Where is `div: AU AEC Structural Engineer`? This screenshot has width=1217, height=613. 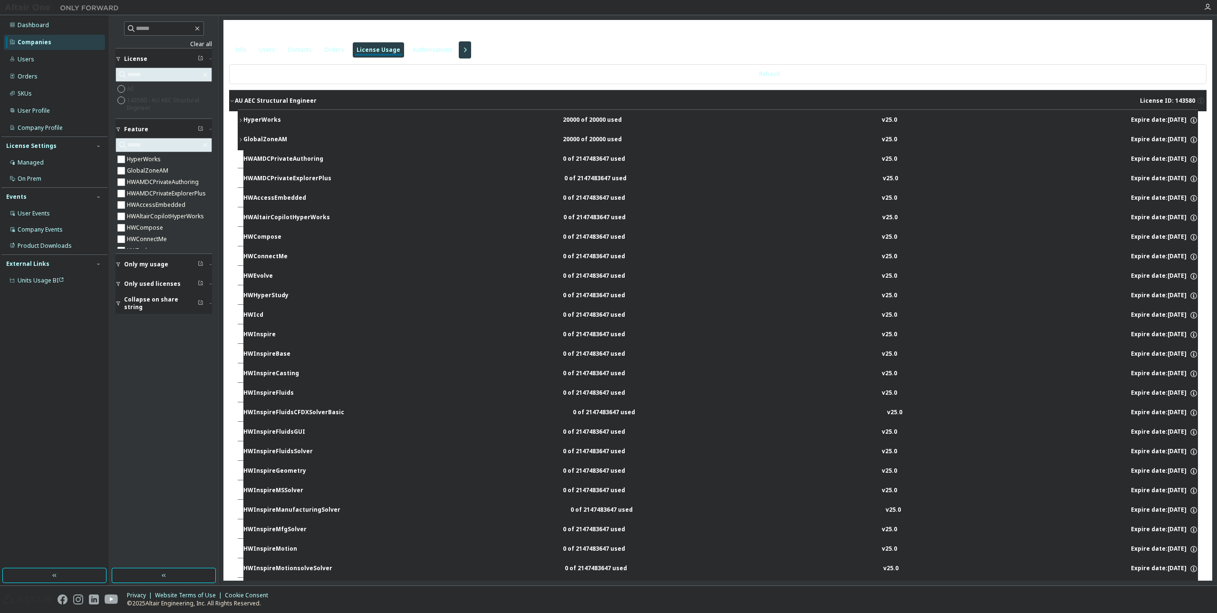
div: AU AEC Structural Engineer is located at coordinates (276, 101).